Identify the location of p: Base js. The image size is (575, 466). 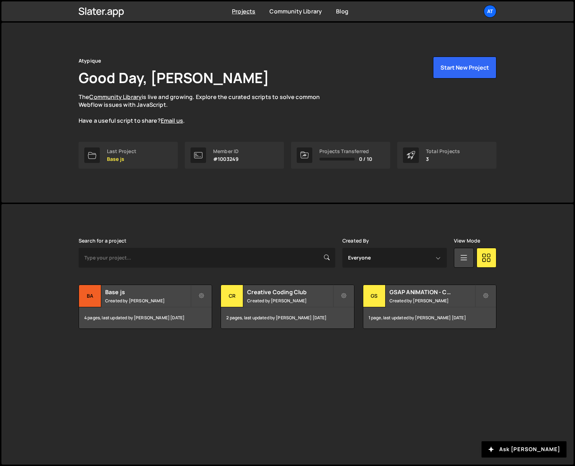
(121, 159).